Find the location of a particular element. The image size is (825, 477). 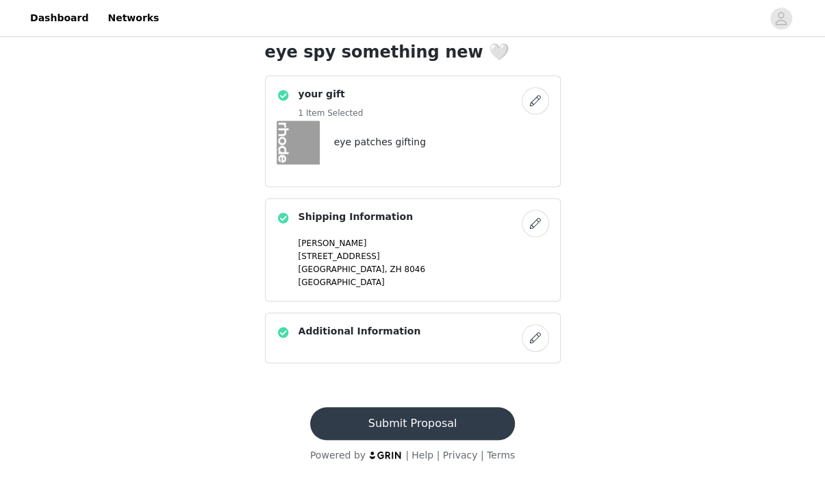

a: Help is located at coordinates (423, 455).